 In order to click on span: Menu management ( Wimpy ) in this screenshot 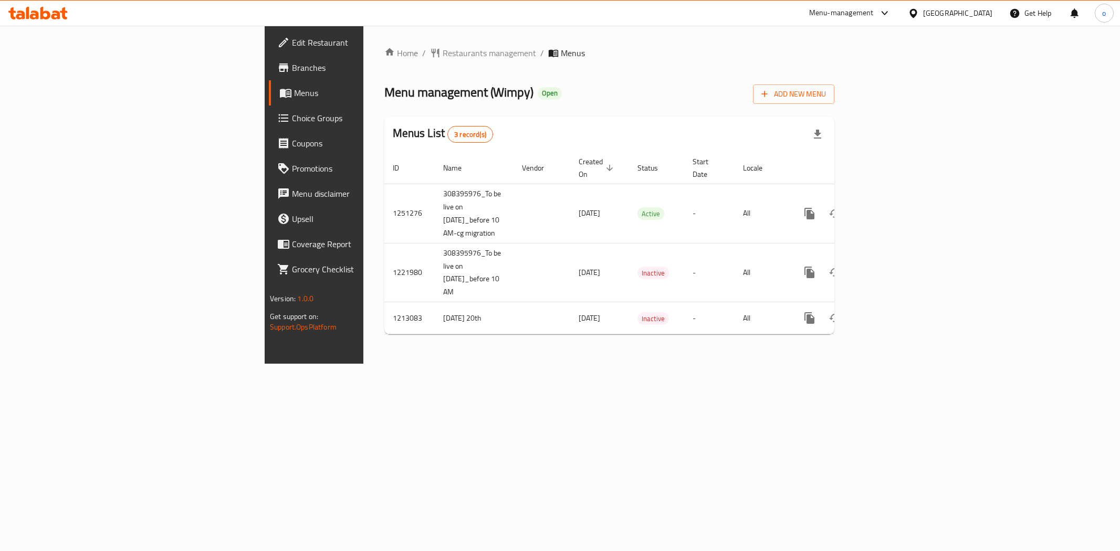, I will do `click(459, 92)`.